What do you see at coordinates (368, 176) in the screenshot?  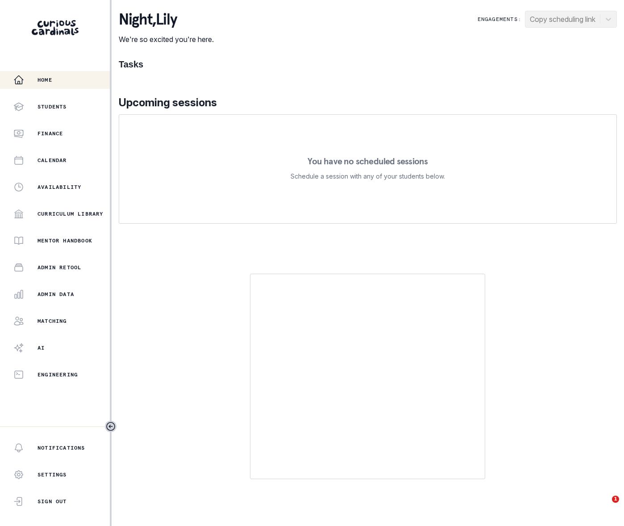 I see `p: Schedule a session with any of your students below.` at bounding box center [368, 176].